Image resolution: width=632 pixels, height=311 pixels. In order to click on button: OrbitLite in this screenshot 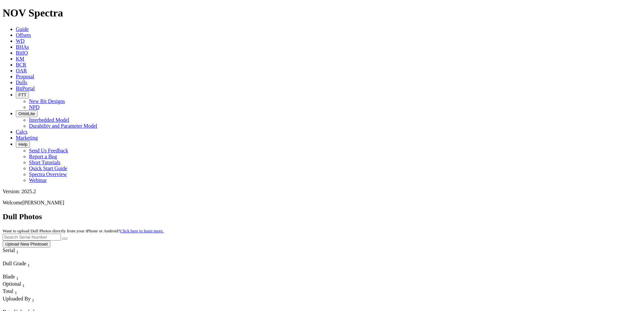, I will do `click(27, 114)`.